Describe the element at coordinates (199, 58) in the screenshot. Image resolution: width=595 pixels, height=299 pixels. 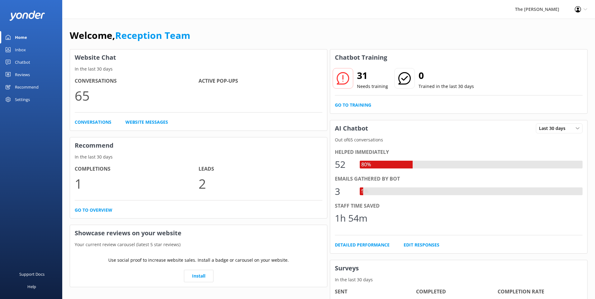
I see `h3: Website Chat` at that location.